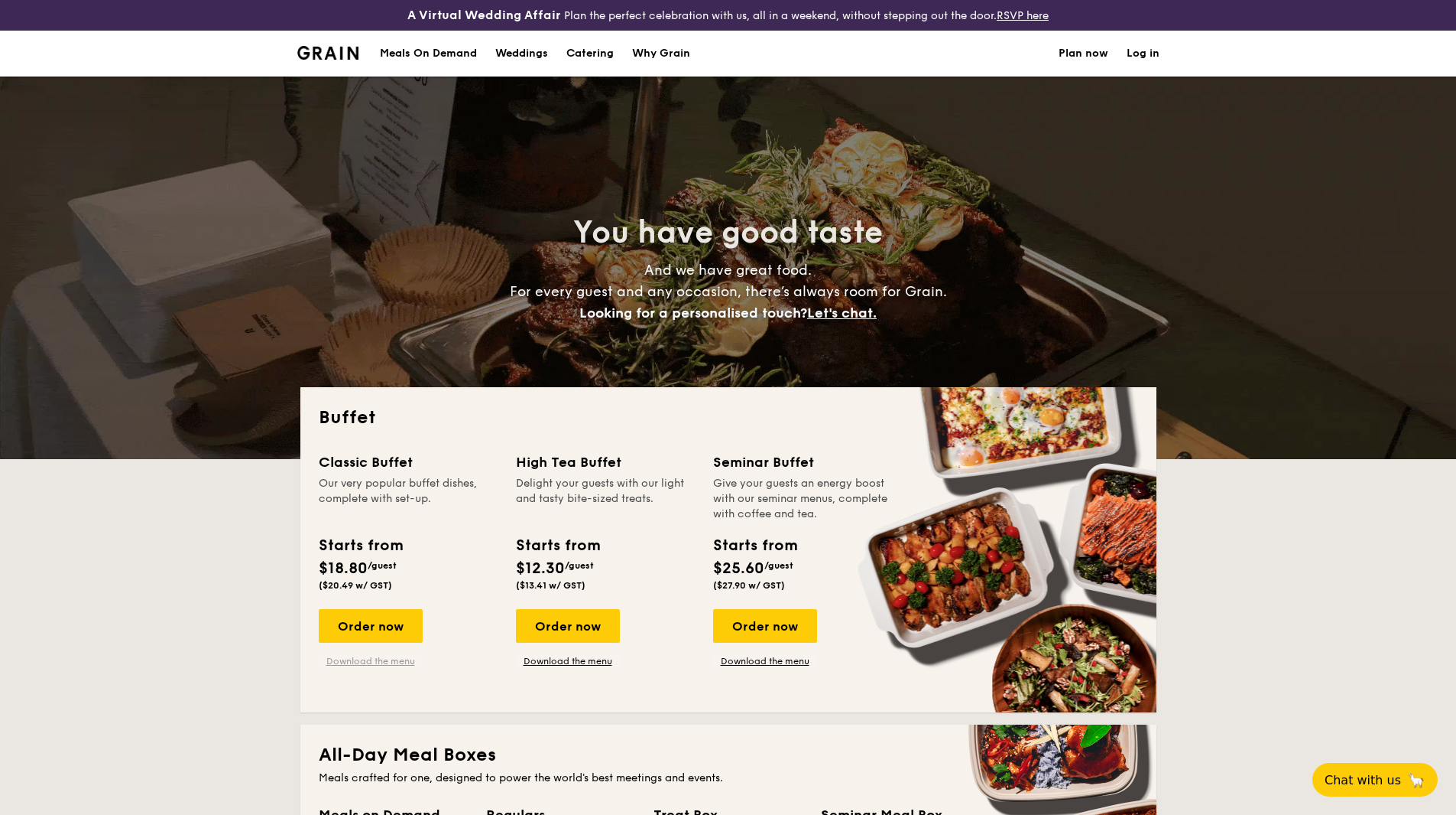 The image size is (1456, 815). I want to click on div: Meals crafted for one, designed to power the world's best meetings and events., so click(728, 778).